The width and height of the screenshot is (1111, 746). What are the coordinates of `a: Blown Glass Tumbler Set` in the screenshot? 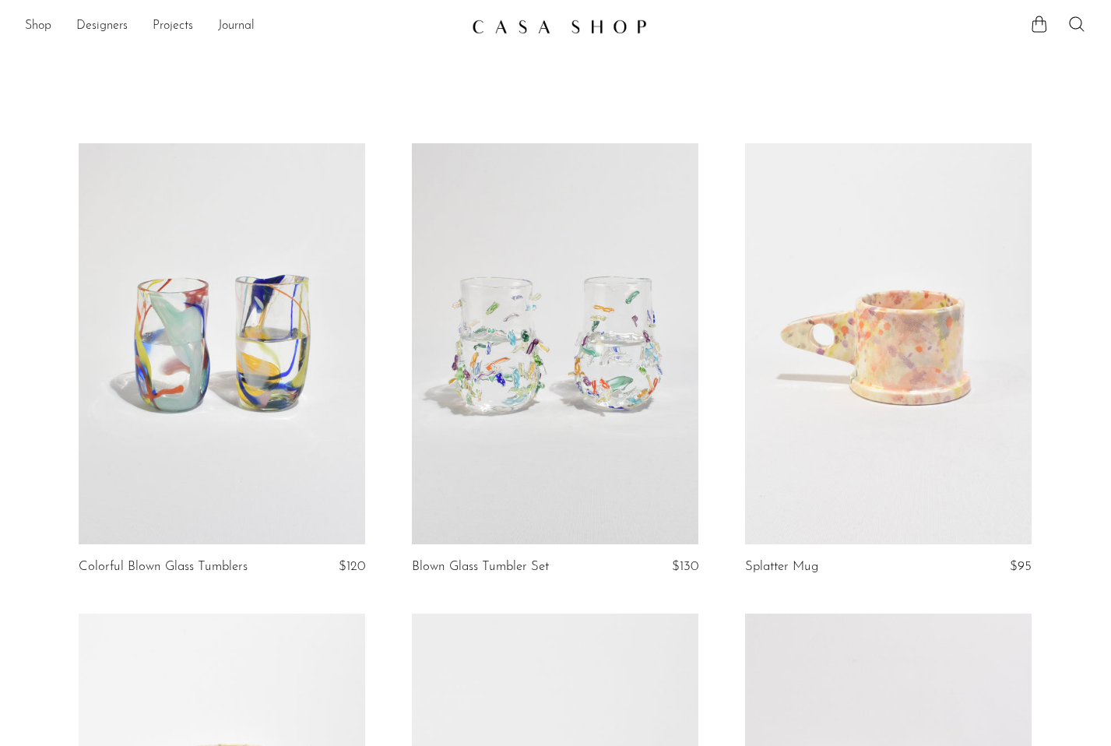 It's located at (480, 567).